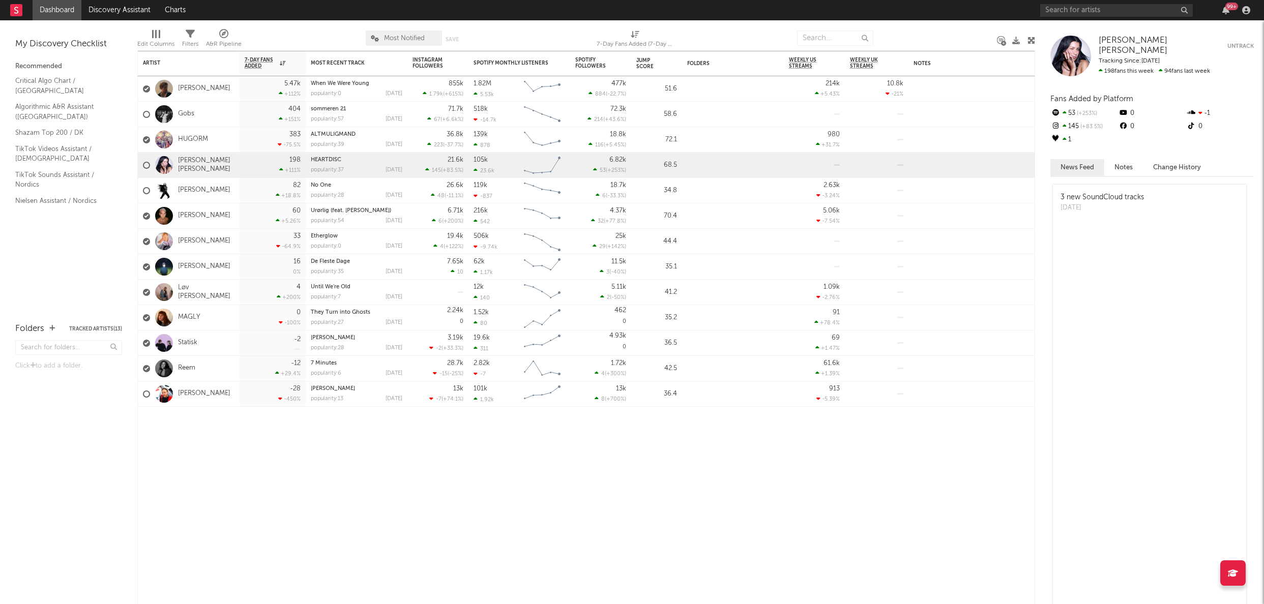  What do you see at coordinates (340, 83) in the screenshot?
I see `a: When We Were Young` at bounding box center [340, 83].